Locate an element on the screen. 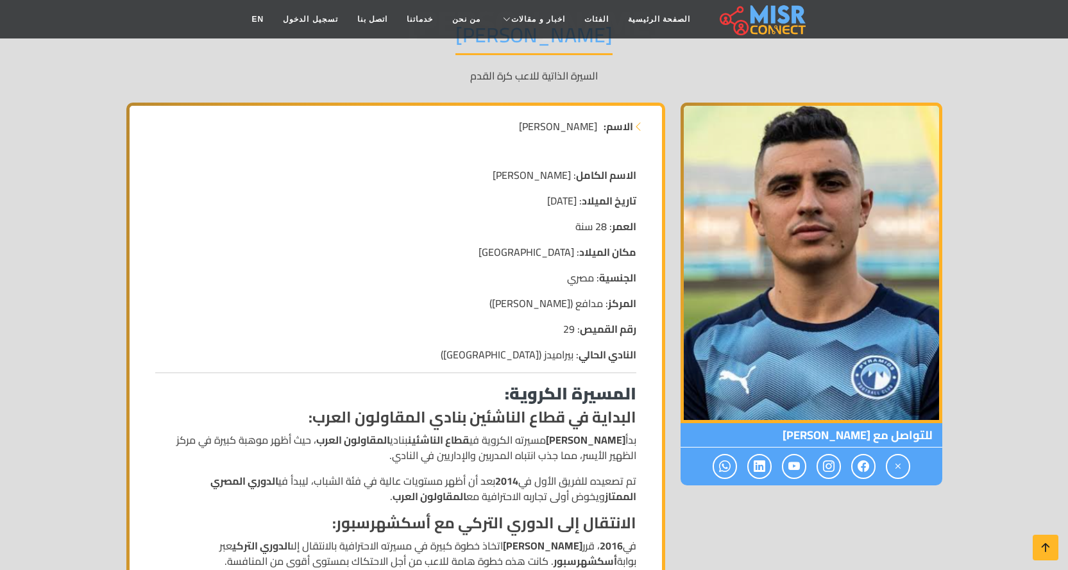 The width and height of the screenshot is (1068, 570). a: الفئات is located at coordinates (597, 19).